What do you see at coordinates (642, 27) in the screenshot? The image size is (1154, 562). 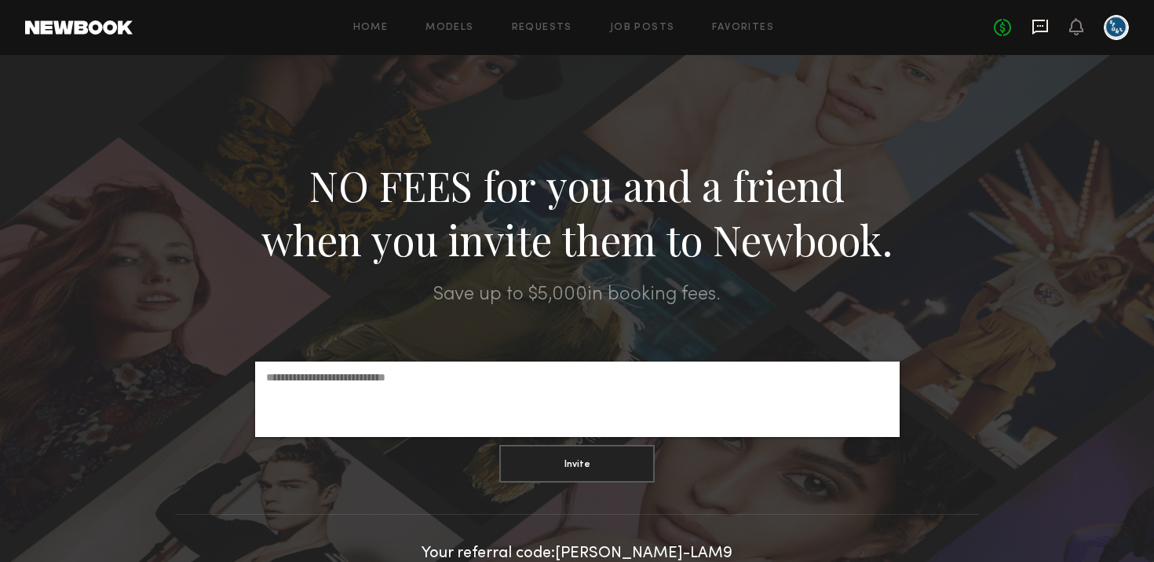 I see `a: Job Posts` at bounding box center [642, 27].